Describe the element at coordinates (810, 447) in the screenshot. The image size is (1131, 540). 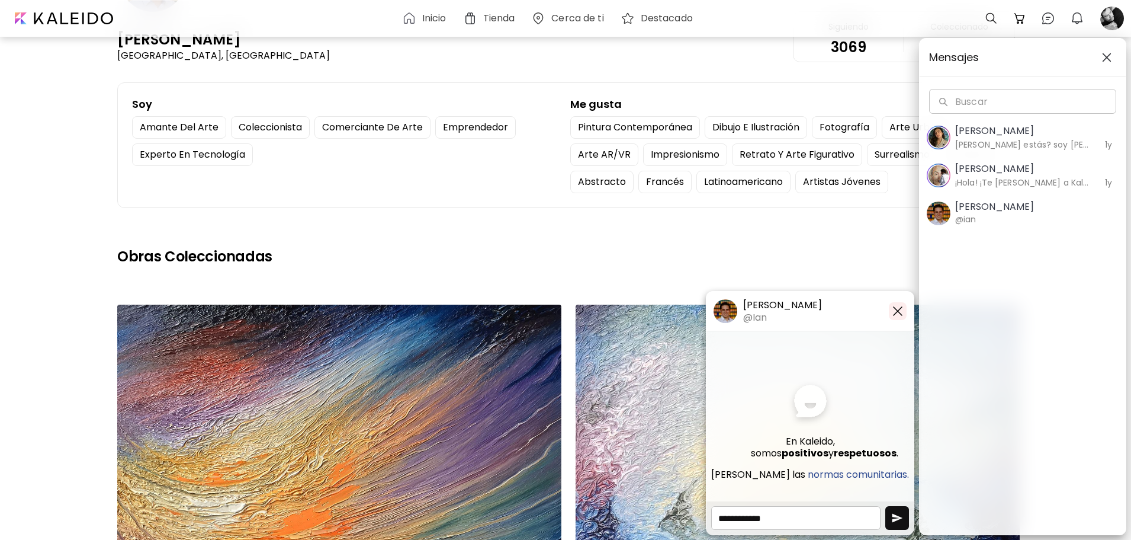
I see `h5: En Kaleido, somos y .` at that location.